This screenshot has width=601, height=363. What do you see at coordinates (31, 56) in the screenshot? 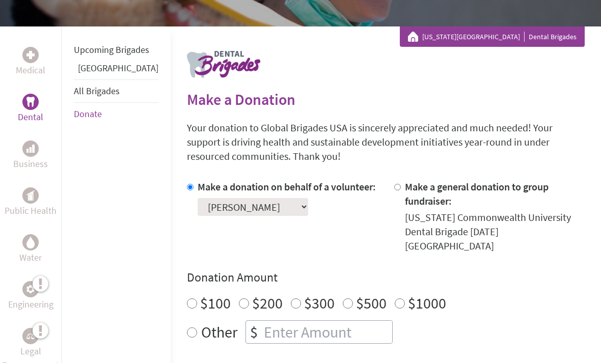
I see `div: Medical` at bounding box center [31, 56].